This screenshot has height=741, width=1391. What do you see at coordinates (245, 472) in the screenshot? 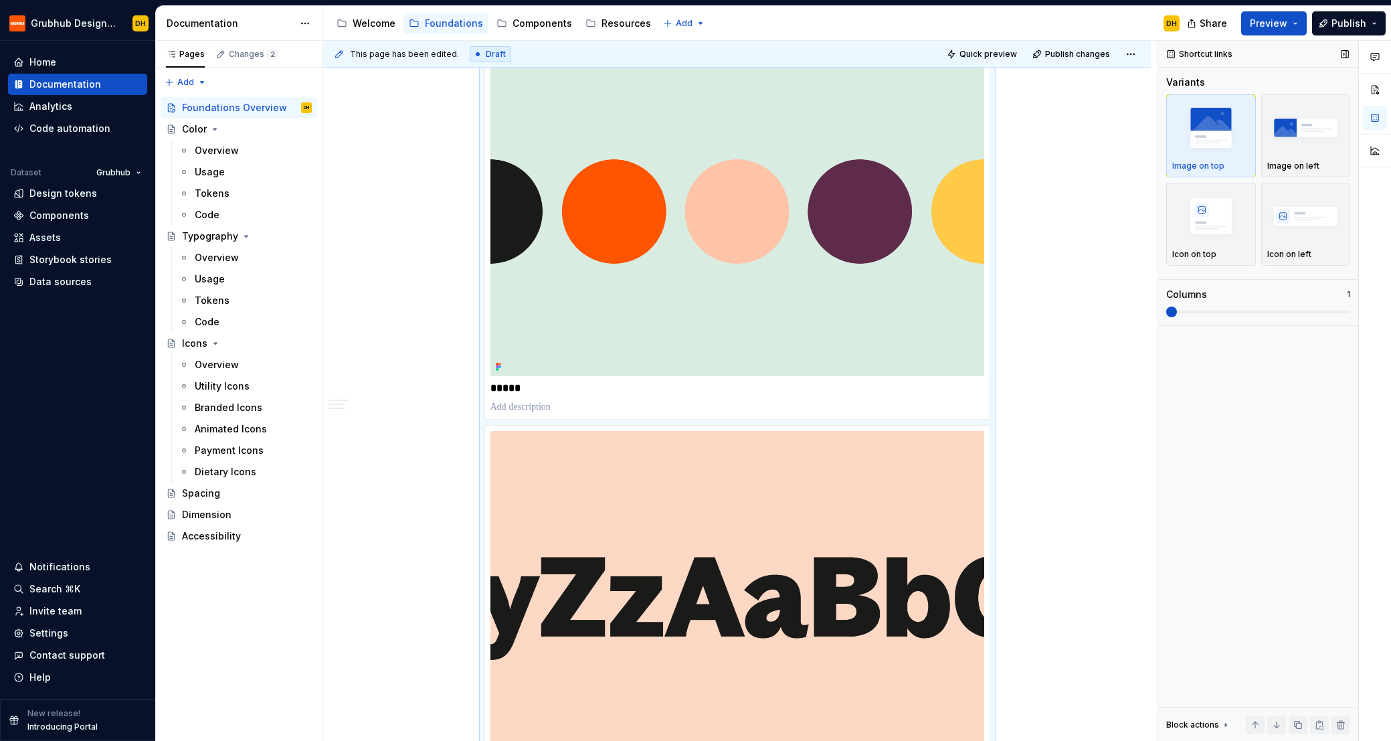
I see `a: Dietary Icons` at bounding box center [245, 472].